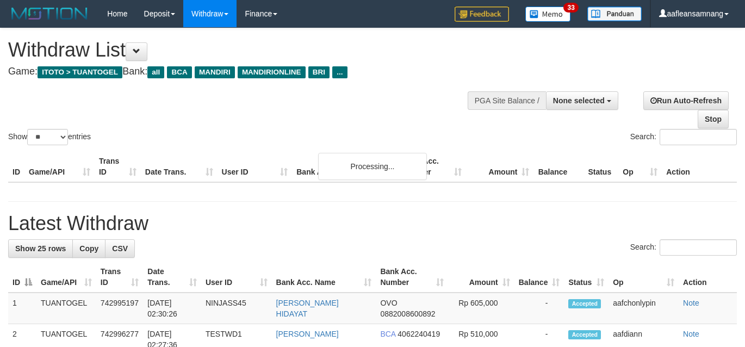 Image resolution: width=745 pixels, height=347 pixels. I want to click on th: Bank Acc. Name, so click(345, 166).